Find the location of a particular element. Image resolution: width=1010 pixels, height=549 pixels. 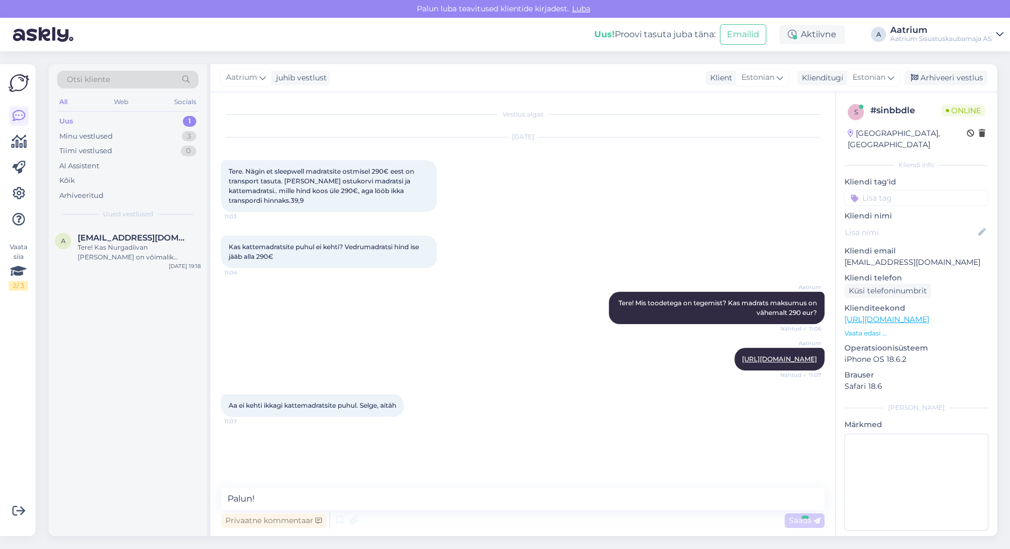

div: Kõik is located at coordinates (67, 181).